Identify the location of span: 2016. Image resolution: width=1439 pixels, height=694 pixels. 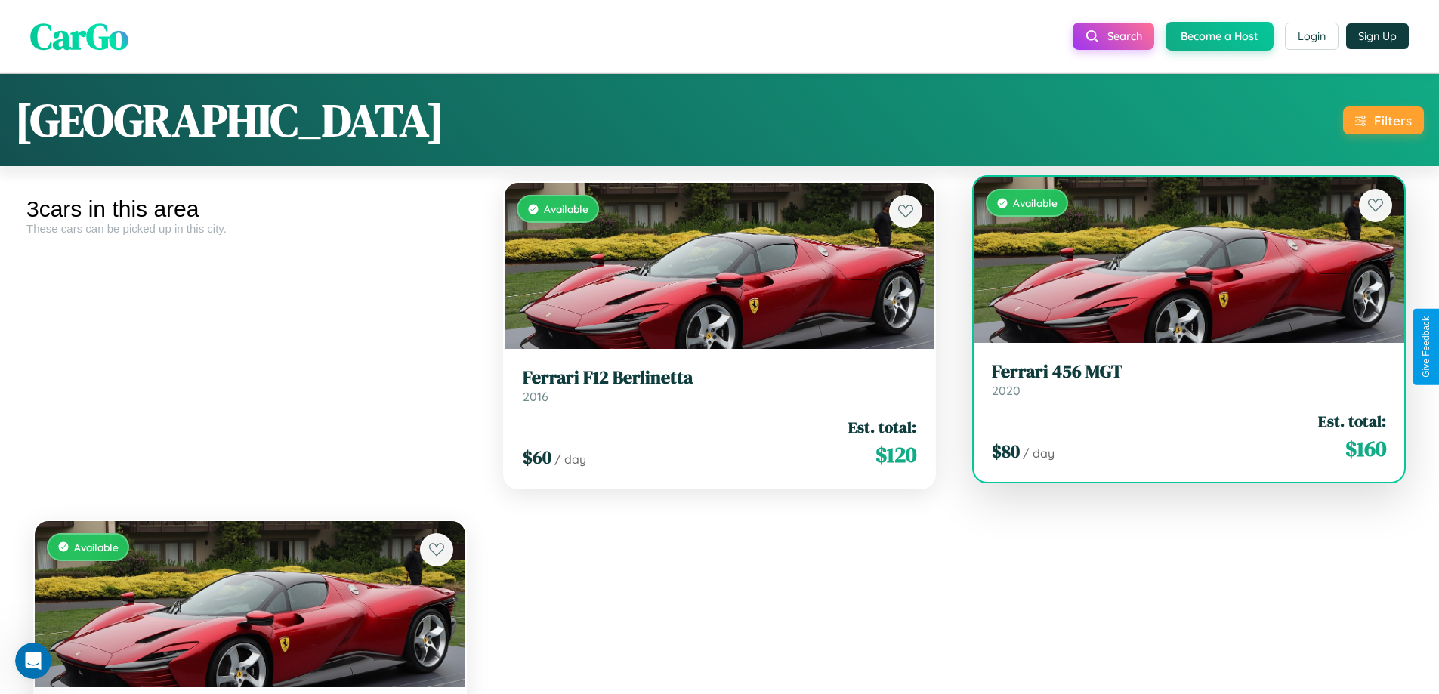
(536, 397).